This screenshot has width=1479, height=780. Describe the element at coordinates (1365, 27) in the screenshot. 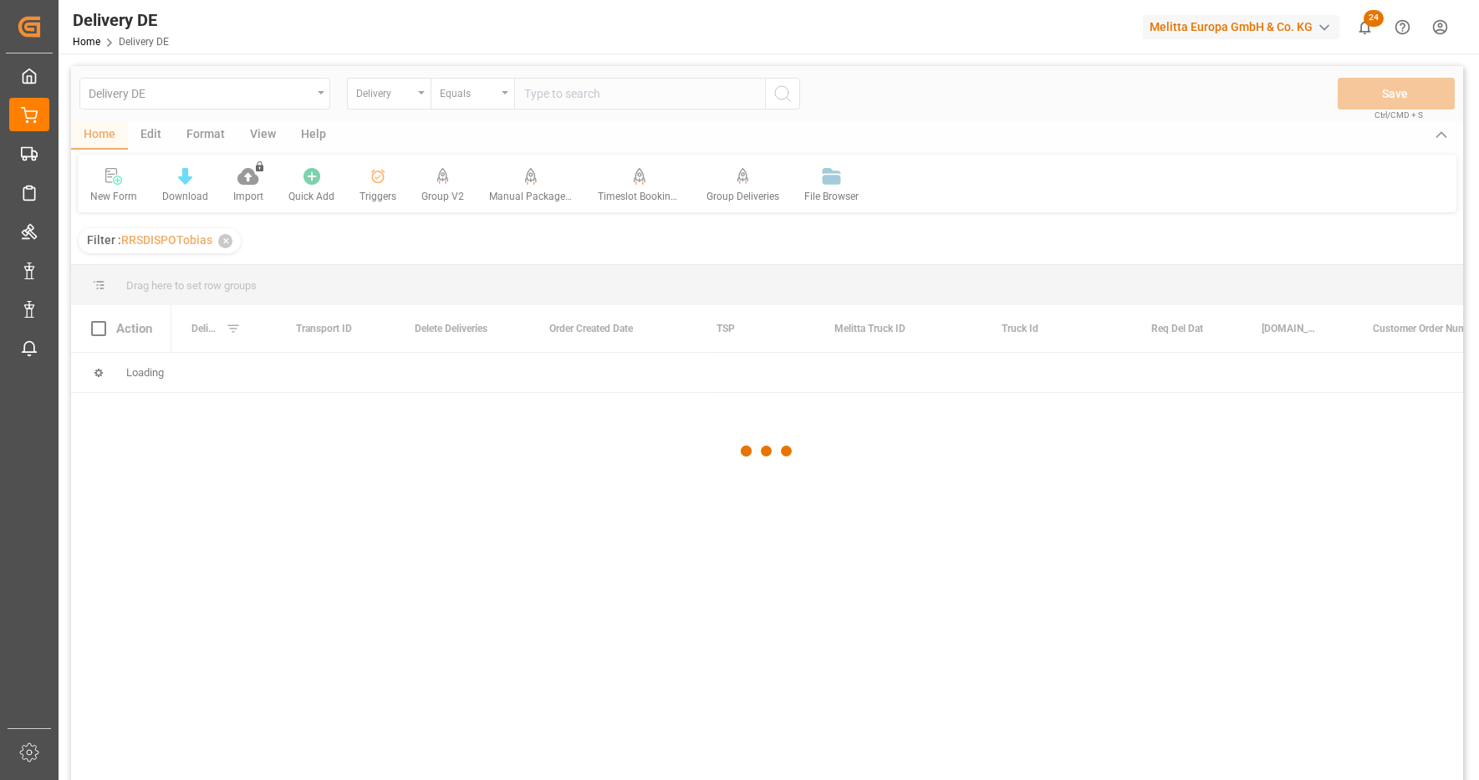

I see `button: show 24 new notifications` at that location.